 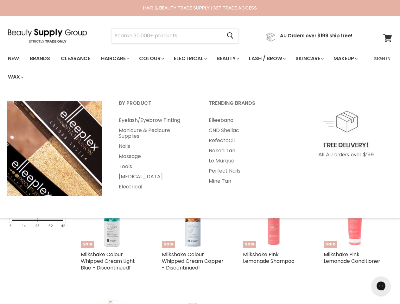 What do you see at coordinates (245, 130) in the screenshot?
I see `a: CND Shellac` at bounding box center [245, 130].